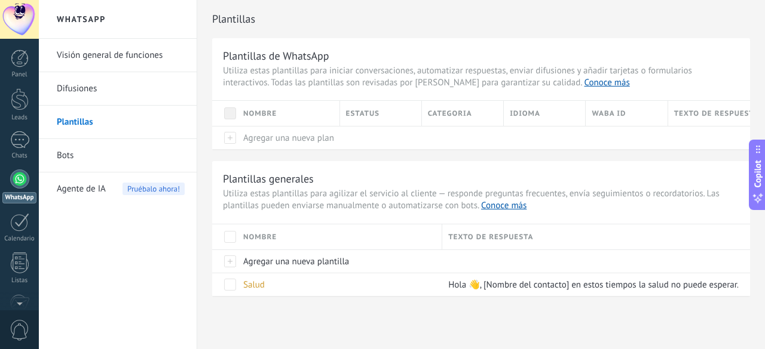  What do you see at coordinates (254, 285) in the screenshot?
I see `span: Salud` at bounding box center [254, 285].